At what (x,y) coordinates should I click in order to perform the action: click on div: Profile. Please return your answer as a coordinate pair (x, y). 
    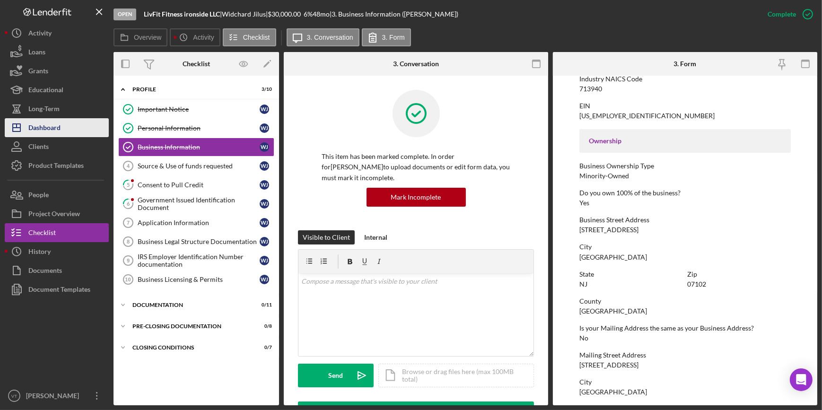
    Looking at the image, I should click on (190, 89).